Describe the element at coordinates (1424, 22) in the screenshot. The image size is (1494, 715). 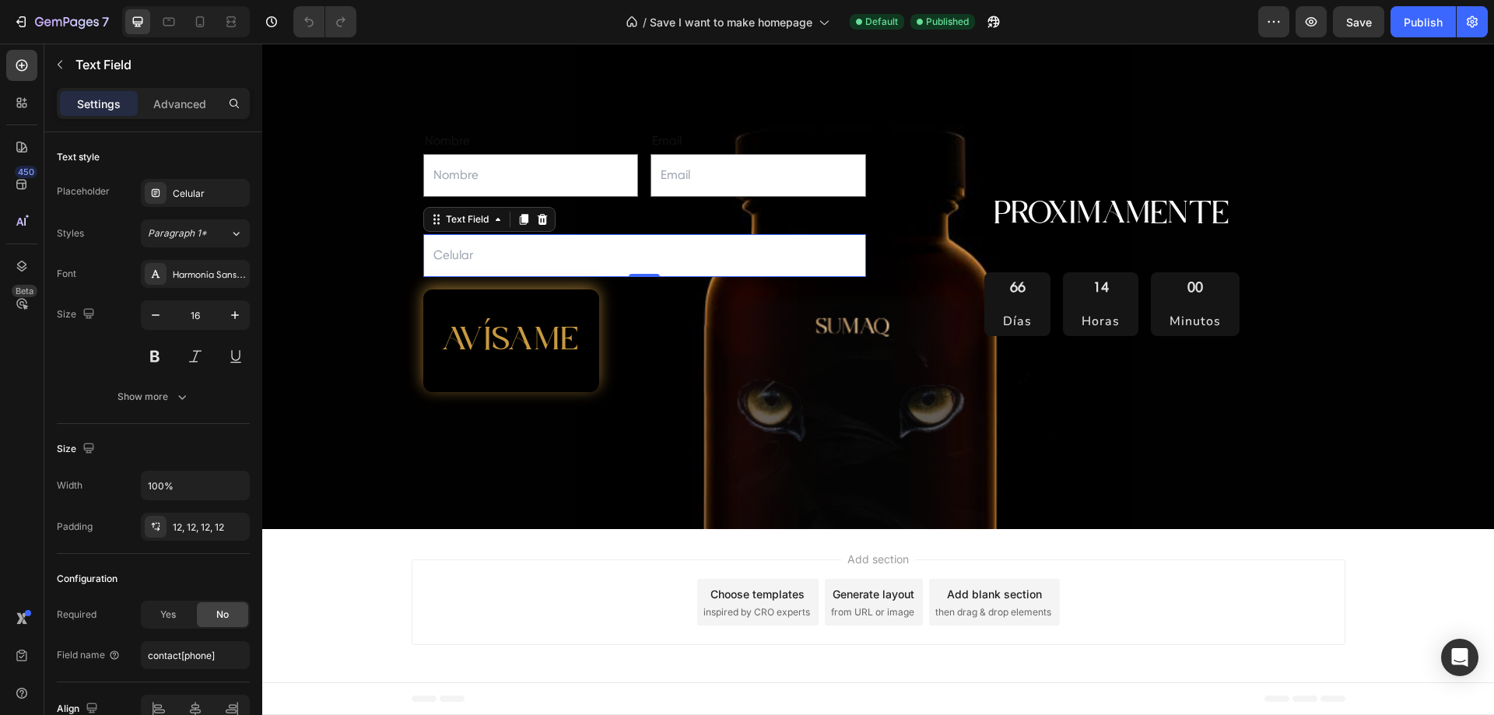
I see `button: Publish` at that location.